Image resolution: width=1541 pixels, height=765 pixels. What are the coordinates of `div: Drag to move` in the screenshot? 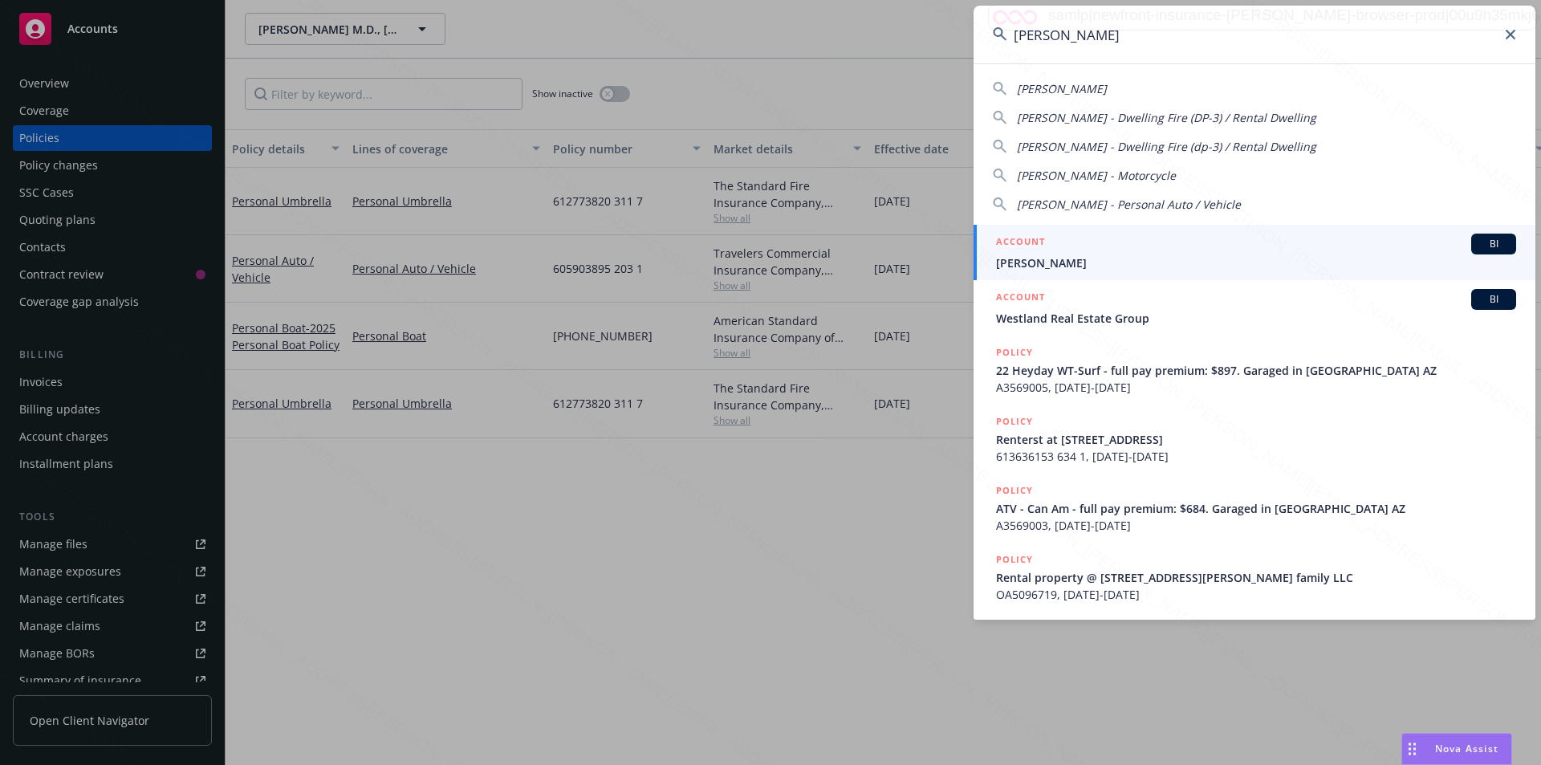 It's located at (1412, 749).